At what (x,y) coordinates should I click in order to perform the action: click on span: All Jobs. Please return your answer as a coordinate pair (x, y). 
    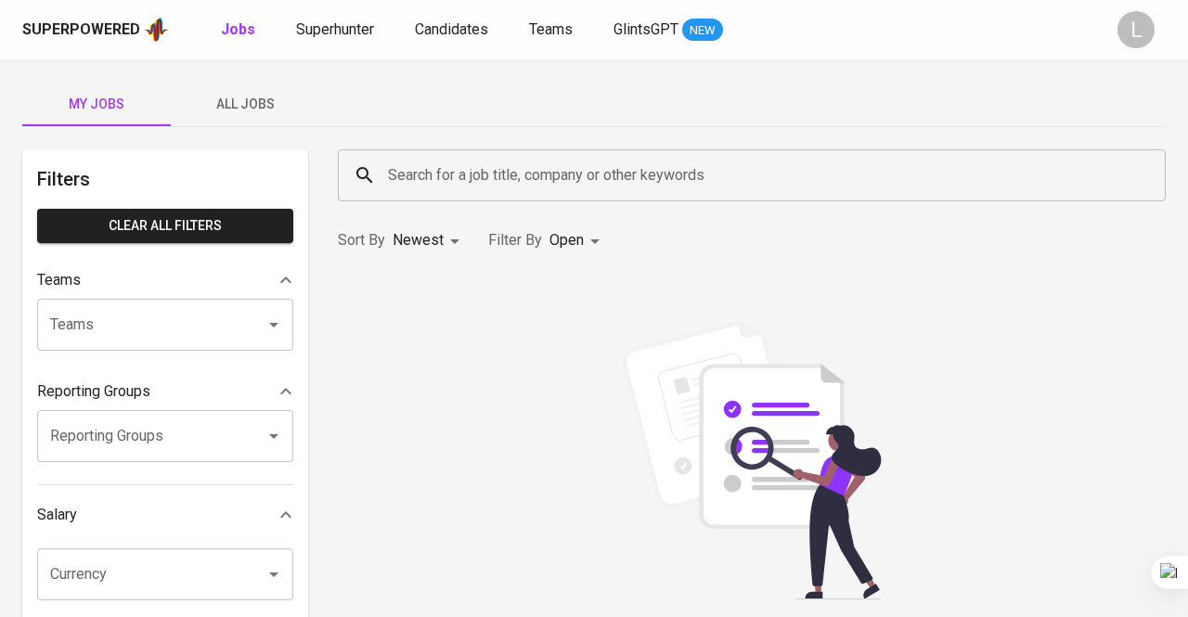
    Looking at the image, I should click on (245, 104).